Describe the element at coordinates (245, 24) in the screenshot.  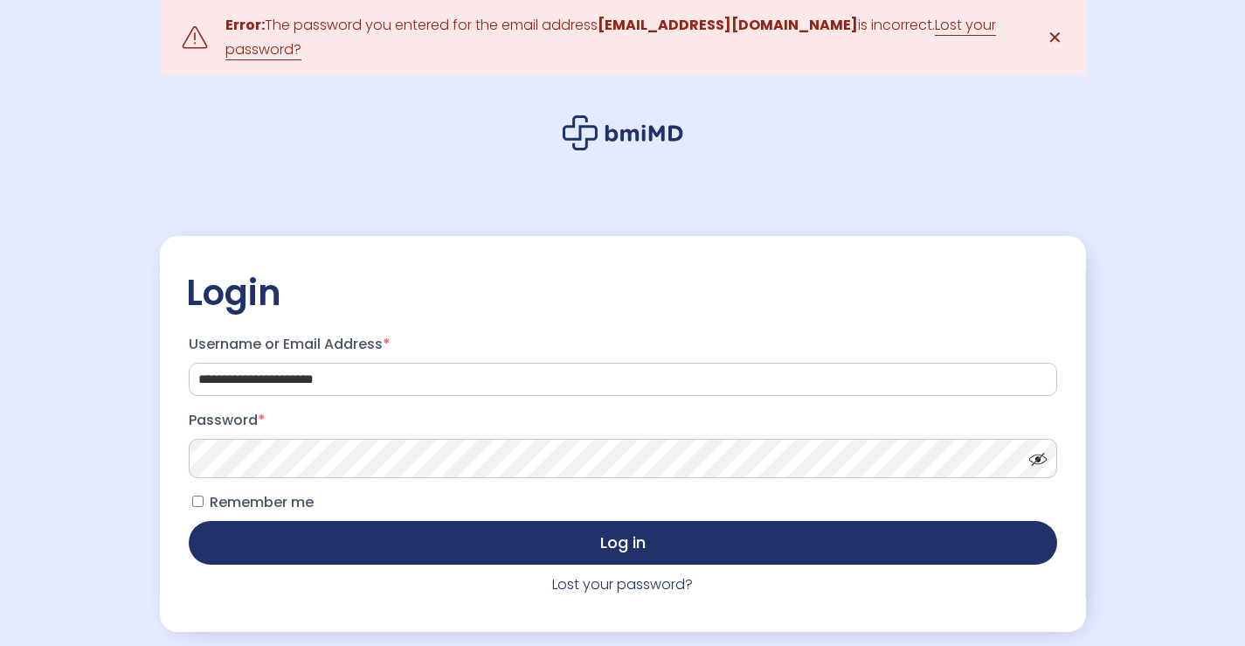
I see `strong: Error:` at that location.